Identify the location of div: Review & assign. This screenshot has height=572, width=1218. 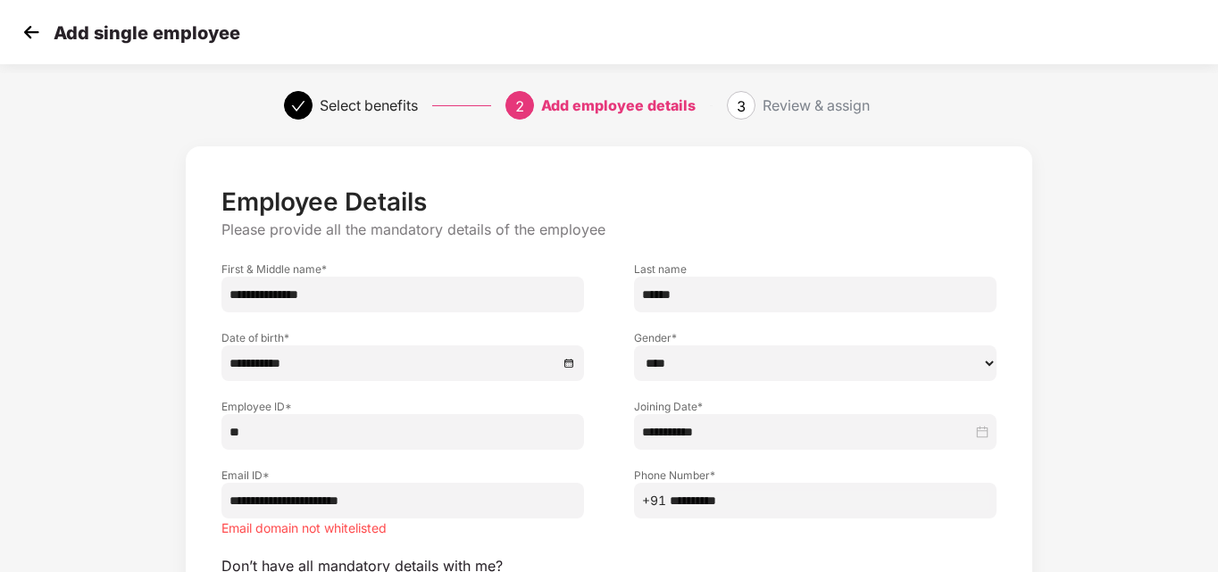
(816, 105).